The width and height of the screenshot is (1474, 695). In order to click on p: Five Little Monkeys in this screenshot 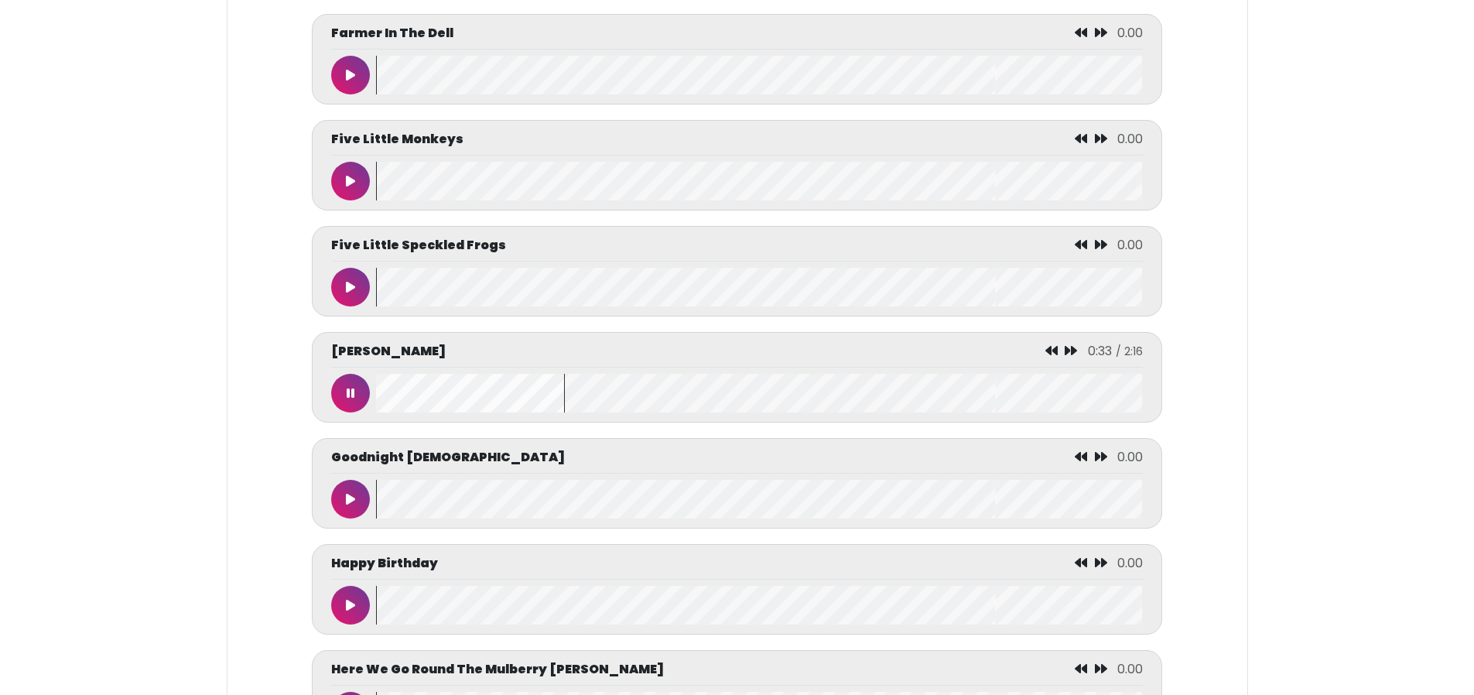, I will do `click(397, 139)`.